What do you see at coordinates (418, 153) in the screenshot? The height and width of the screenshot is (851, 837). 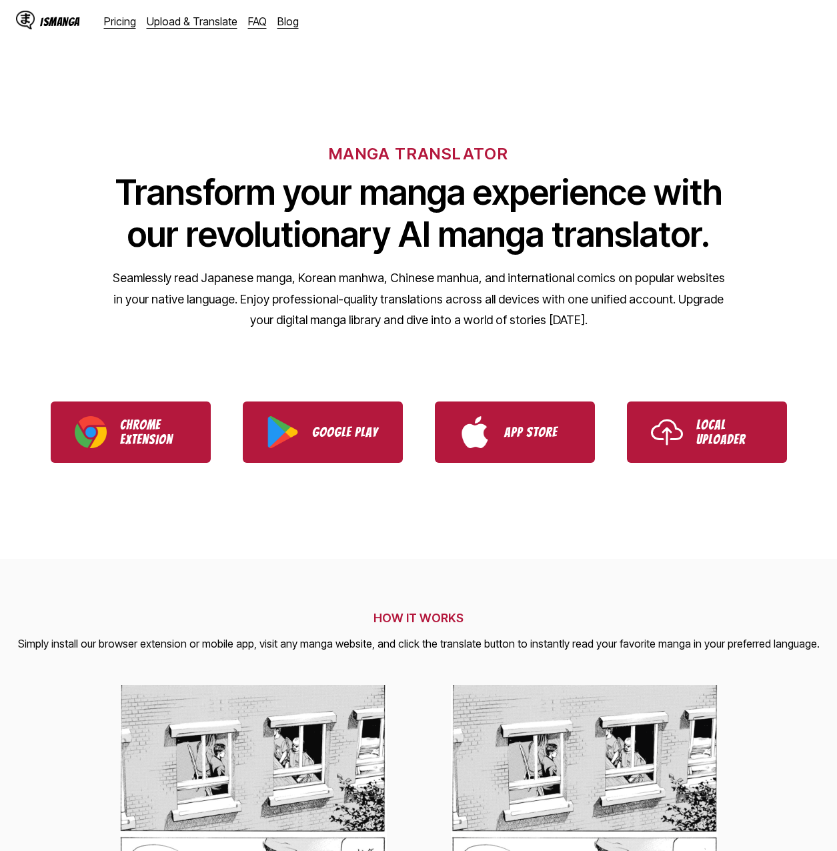 I see `h6: MANGA TRANSLATOR` at bounding box center [418, 153].